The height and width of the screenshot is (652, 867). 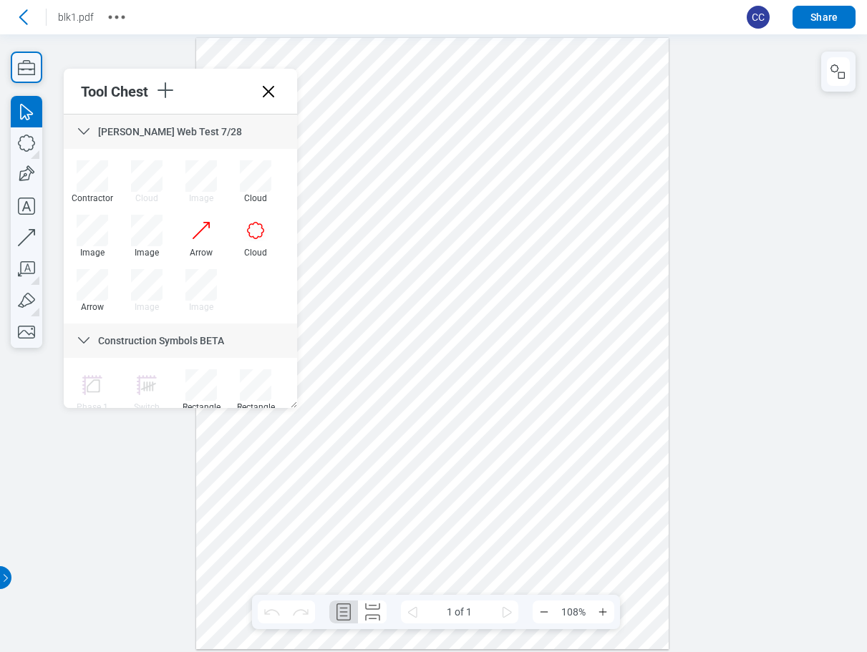 What do you see at coordinates (344, 612) in the screenshot?
I see `button: Single Page Layout` at bounding box center [344, 612].